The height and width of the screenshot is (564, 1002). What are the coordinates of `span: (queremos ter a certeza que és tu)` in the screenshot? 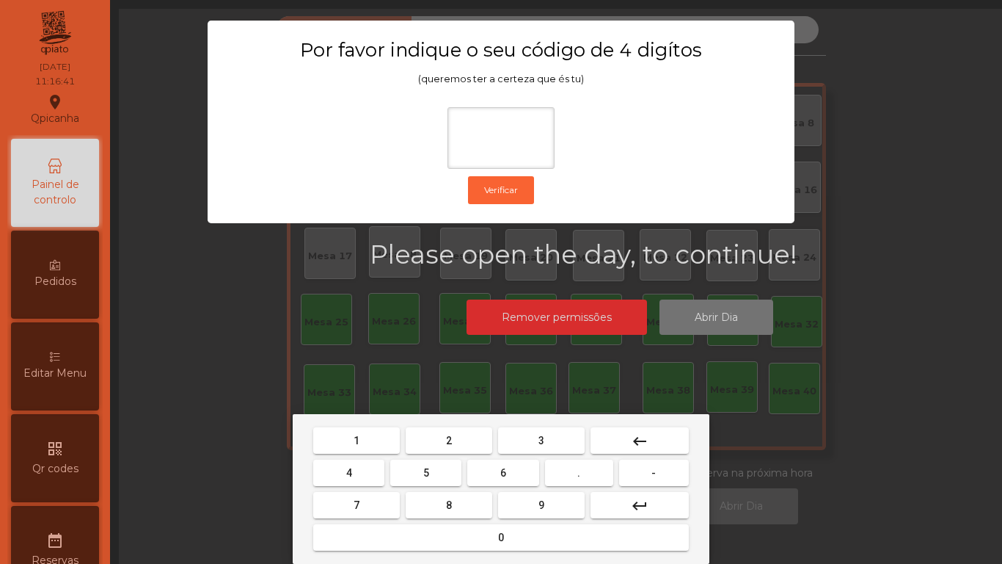 It's located at (501, 79).